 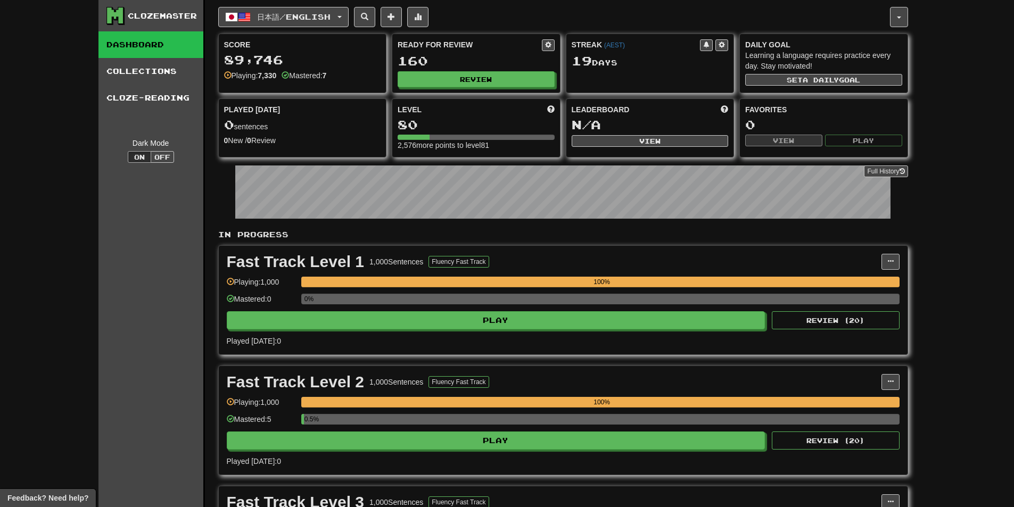 What do you see at coordinates (391, 17) in the screenshot?
I see `button: Add sentence to collection` at bounding box center [391, 17].